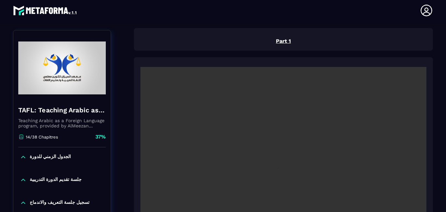  Describe the element at coordinates (59, 203) in the screenshot. I see `p: تسجيل جلسة التعريف والاندماج` at that location.